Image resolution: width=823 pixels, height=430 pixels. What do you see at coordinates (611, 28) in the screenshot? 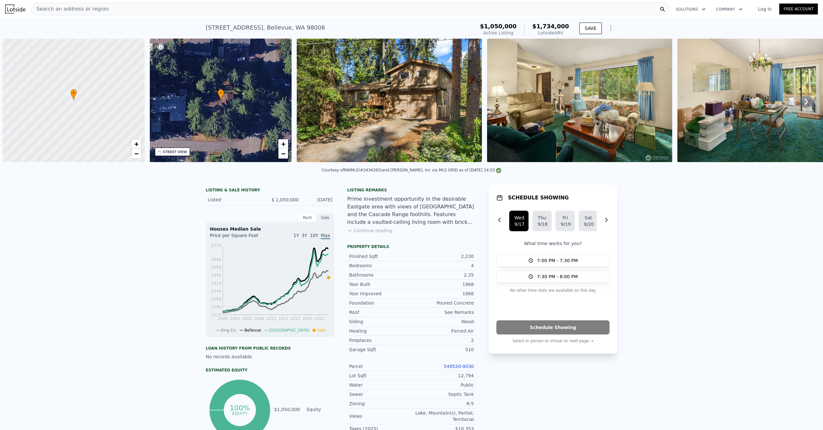
I see `button: Show Options` at bounding box center [611, 28].